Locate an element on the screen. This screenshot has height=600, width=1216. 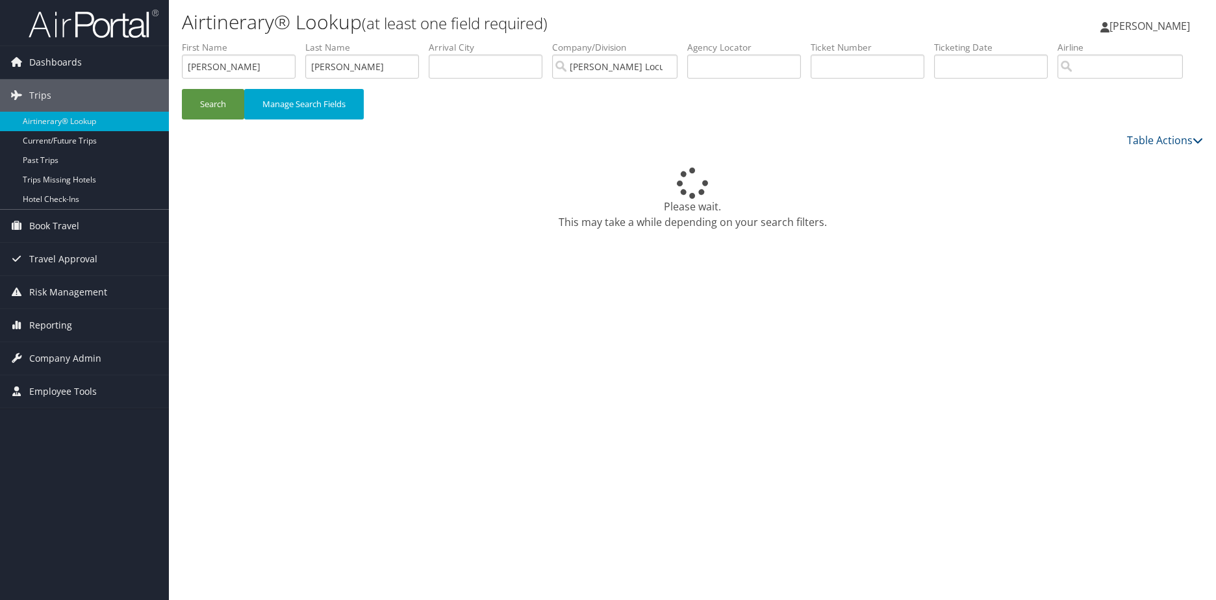
label: Last Name is located at coordinates (367, 47).